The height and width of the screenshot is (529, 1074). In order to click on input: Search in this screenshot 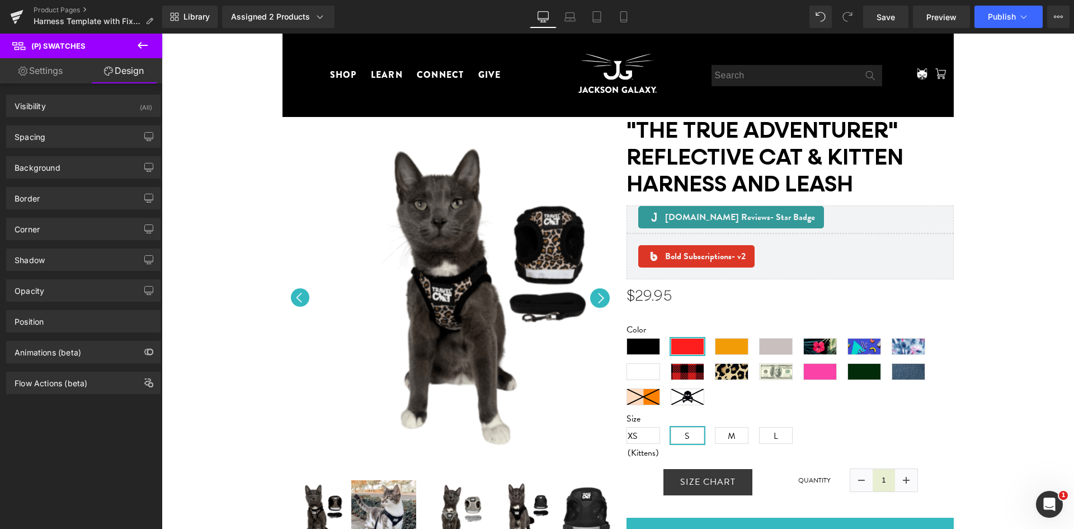, I will do `click(635, 42)`.